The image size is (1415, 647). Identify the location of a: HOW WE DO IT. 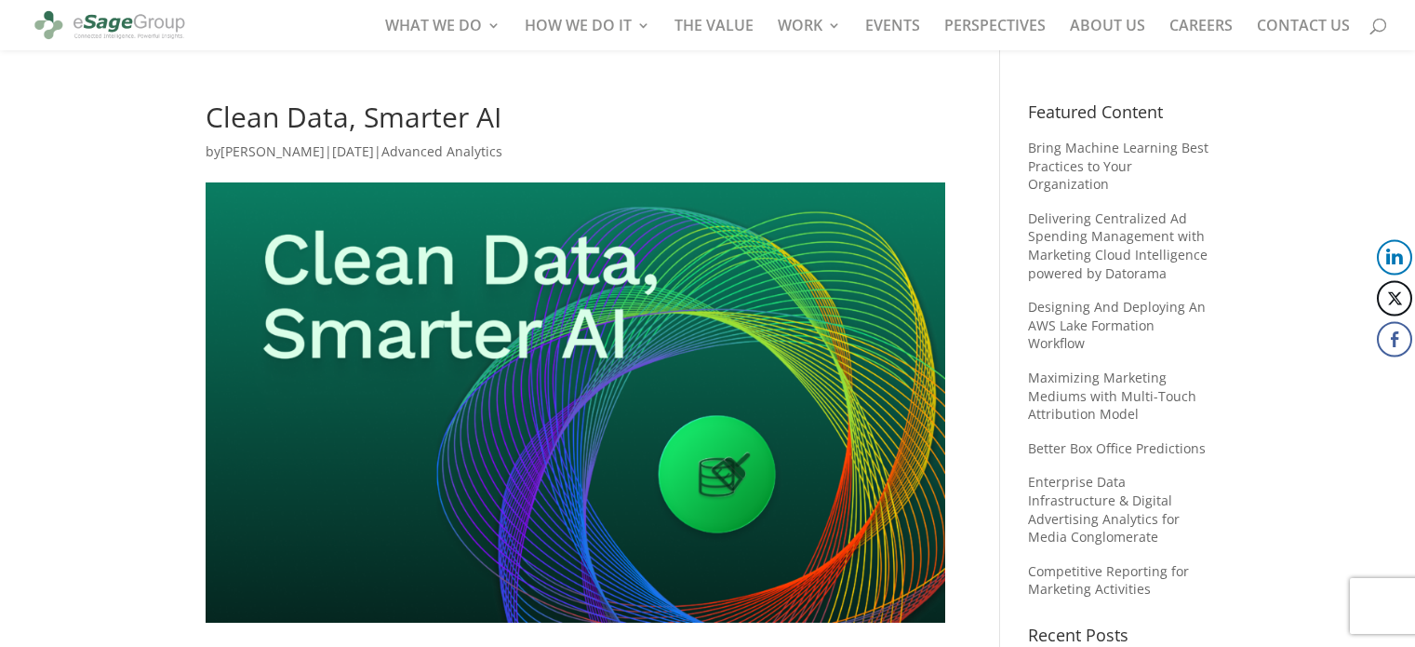
(587, 34).